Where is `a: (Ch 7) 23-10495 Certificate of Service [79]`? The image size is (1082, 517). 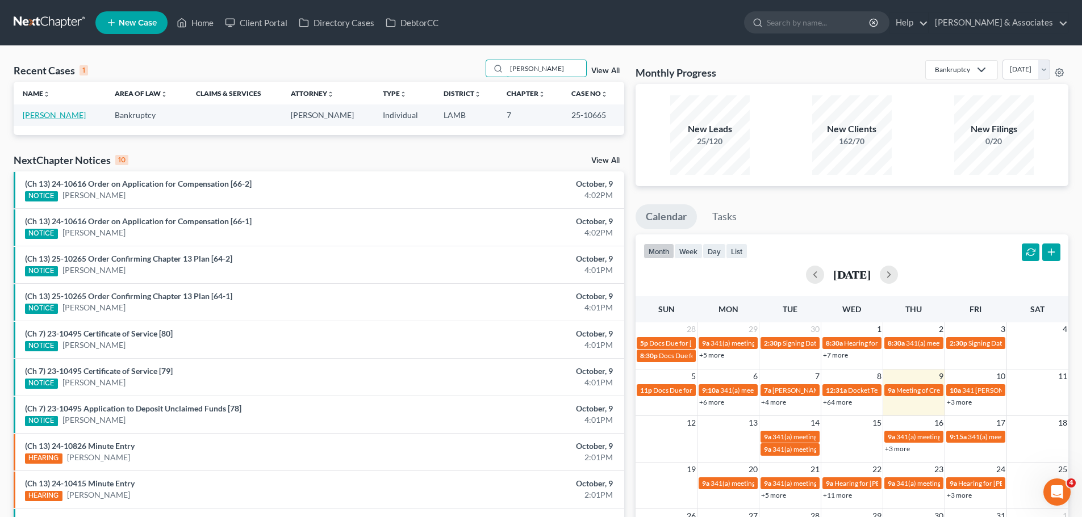 a: (Ch 7) 23-10495 Certificate of Service [79] is located at coordinates (99, 371).